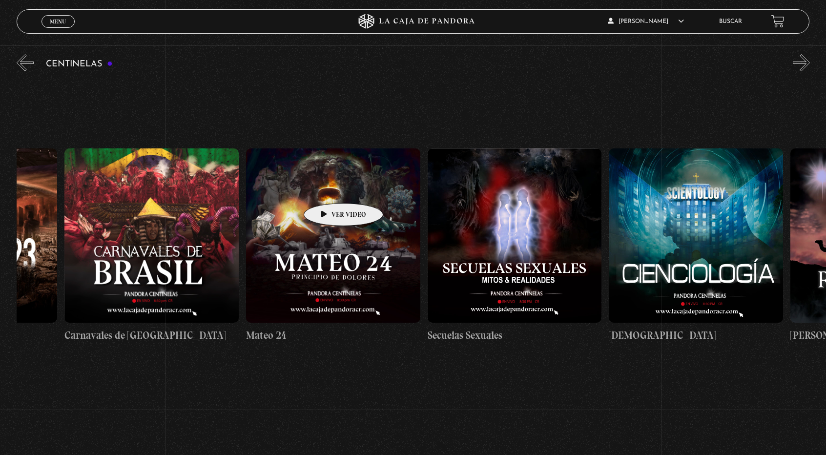 The image size is (826, 455). What do you see at coordinates (333, 335) in the screenshot?
I see `h4: Mateo 24` at bounding box center [333, 335].